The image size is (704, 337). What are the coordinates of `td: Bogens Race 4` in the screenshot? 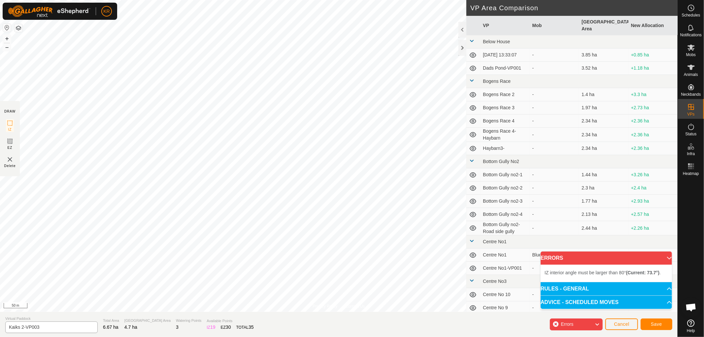 It's located at (505, 121).